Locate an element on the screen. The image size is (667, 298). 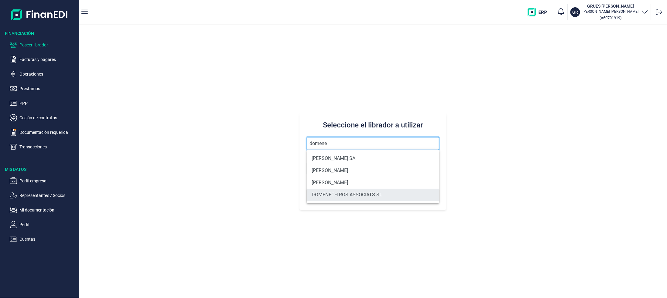
button: Documentación requerida is located at coordinates (43, 132).